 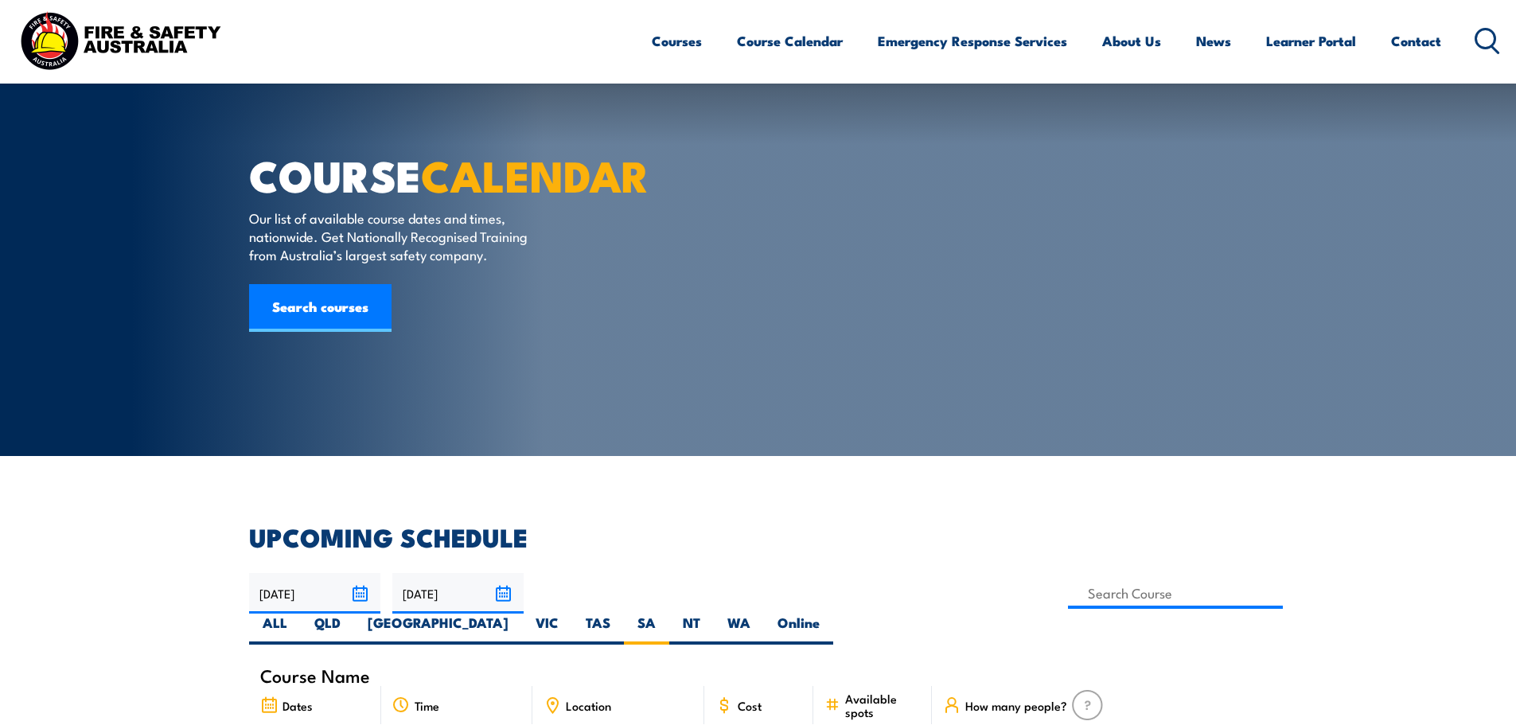 What do you see at coordinates (588, 705) in the screenshot?
I see `span: Location` at bounding box center [588, 705].